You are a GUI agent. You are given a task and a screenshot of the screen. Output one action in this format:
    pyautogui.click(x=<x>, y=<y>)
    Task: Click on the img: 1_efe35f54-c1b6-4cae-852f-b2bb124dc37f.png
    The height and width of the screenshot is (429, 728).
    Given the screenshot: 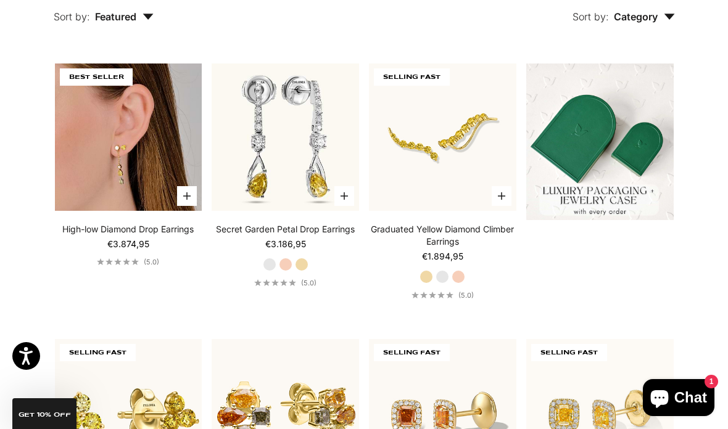 What is the action you would take?
    pyautogui.click(x=599, y=142)
    